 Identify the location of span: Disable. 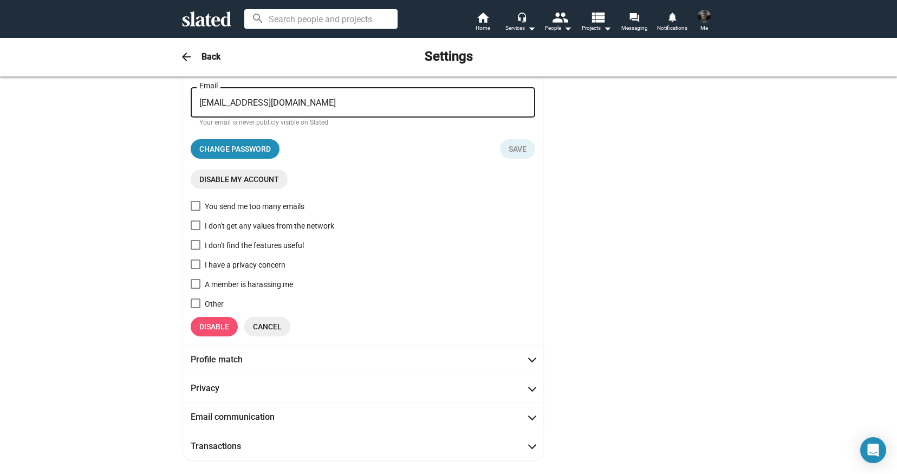
(214, 327).